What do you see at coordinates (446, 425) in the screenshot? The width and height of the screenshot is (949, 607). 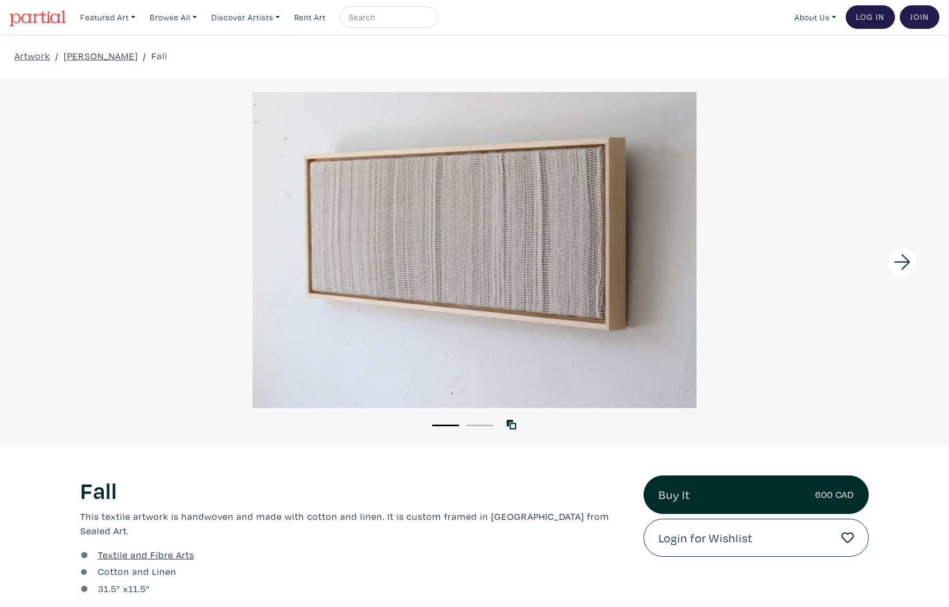 I see `button: 1 of 2` at bounding box center [446, 425].